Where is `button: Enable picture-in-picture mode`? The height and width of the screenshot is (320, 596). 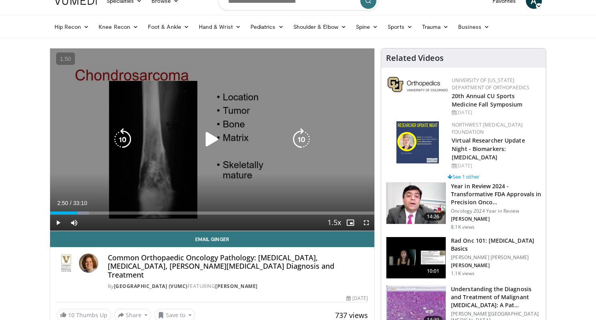
button: Enable picture-in-picture mode is located at coordinates (350, 223).